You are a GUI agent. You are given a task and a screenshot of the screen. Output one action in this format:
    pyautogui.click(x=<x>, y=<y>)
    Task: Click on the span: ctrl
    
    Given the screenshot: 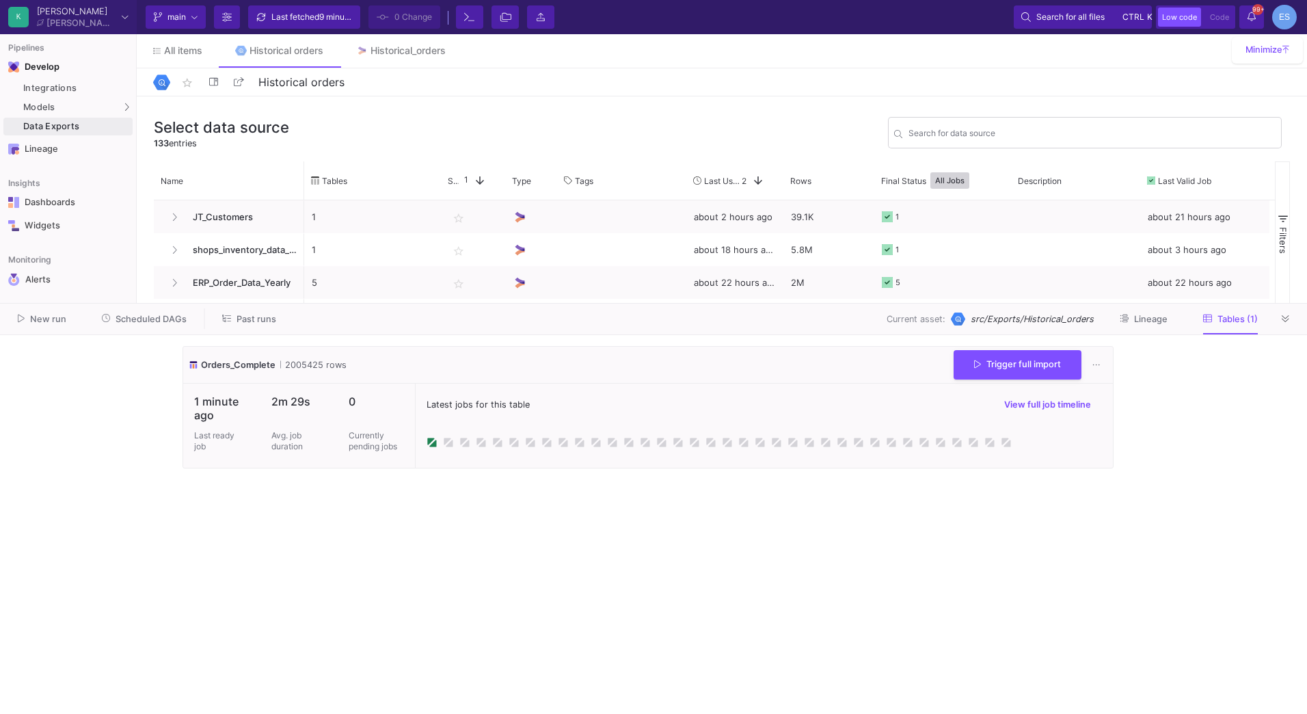 What is the action you would take?
    pyautogui.click(x=1133, y=17)
    